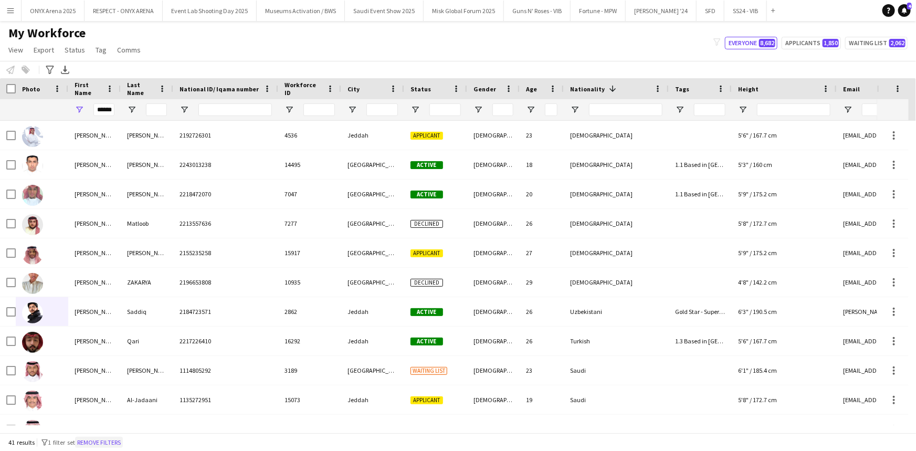 The height and width of the screenshot is (451, 916). I want to click on img: Salman Shanini, so click(33, 254).